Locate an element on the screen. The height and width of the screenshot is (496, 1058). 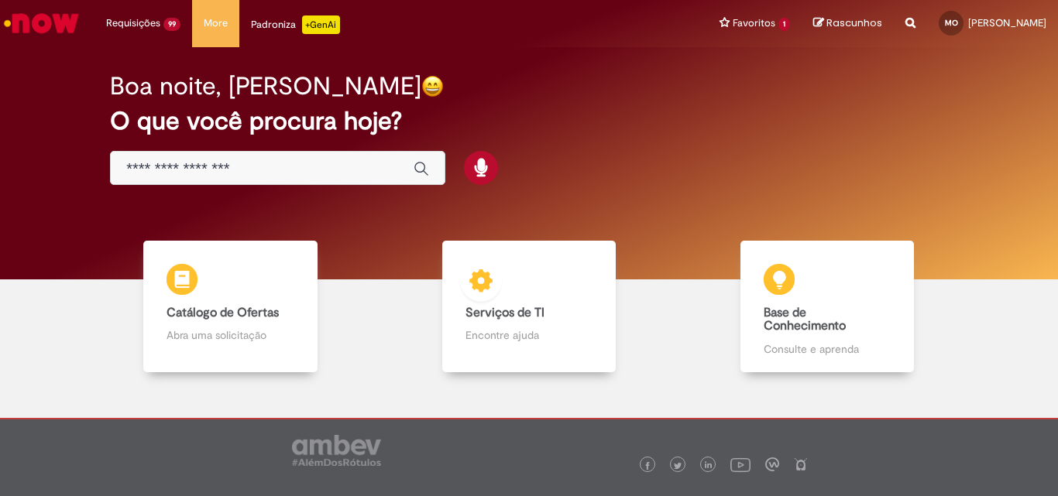
h2: O que você procura hoje? is located at coordinates (529, 121).